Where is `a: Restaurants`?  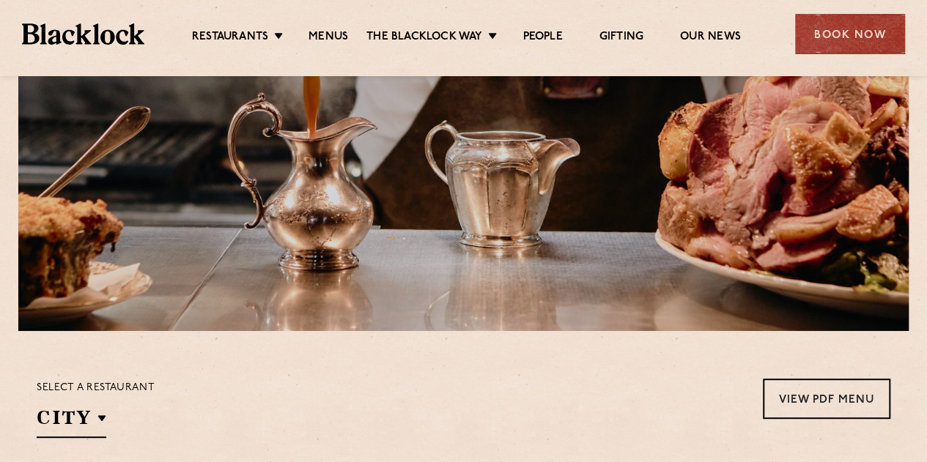
a: Restaurants is located at coordinates (230, 38).